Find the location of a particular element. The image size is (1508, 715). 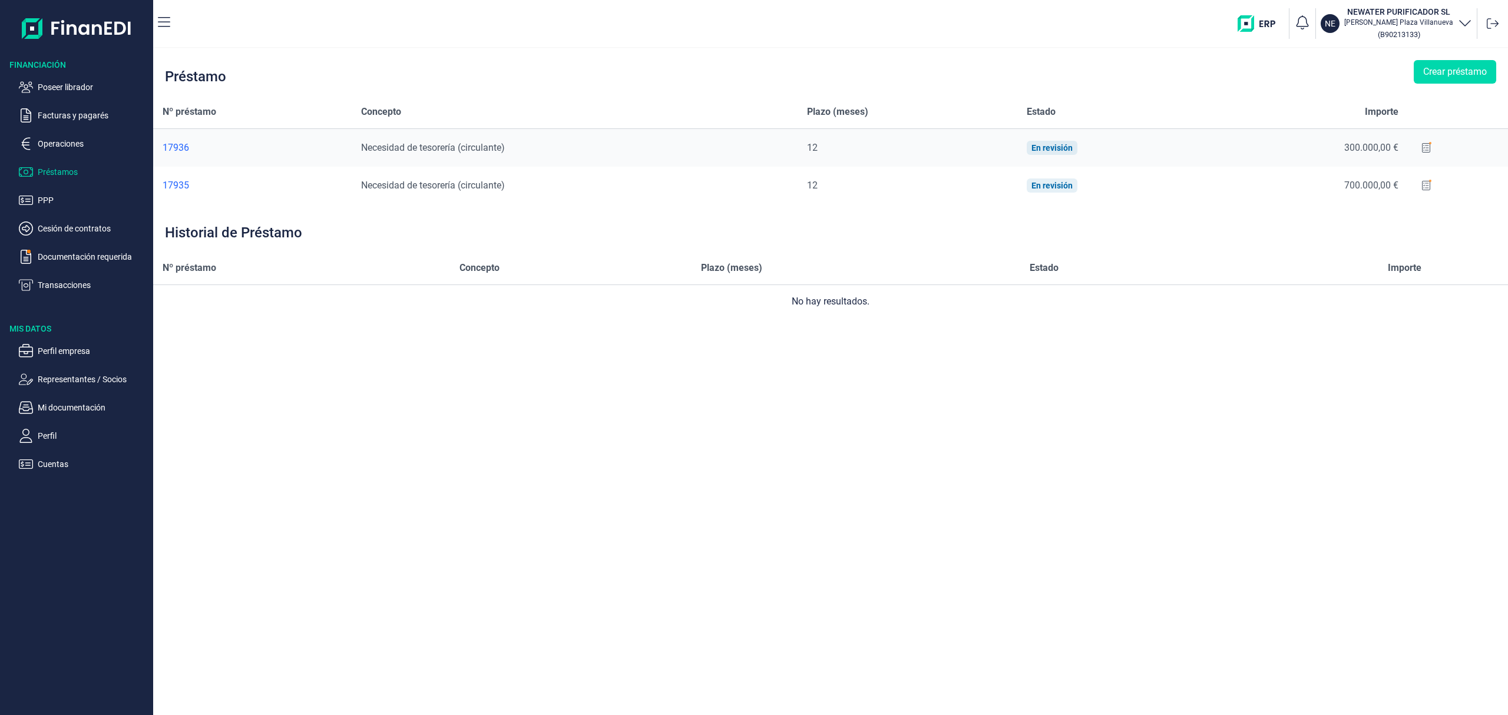

button: Cuentas is located at coordinates (84, 464).